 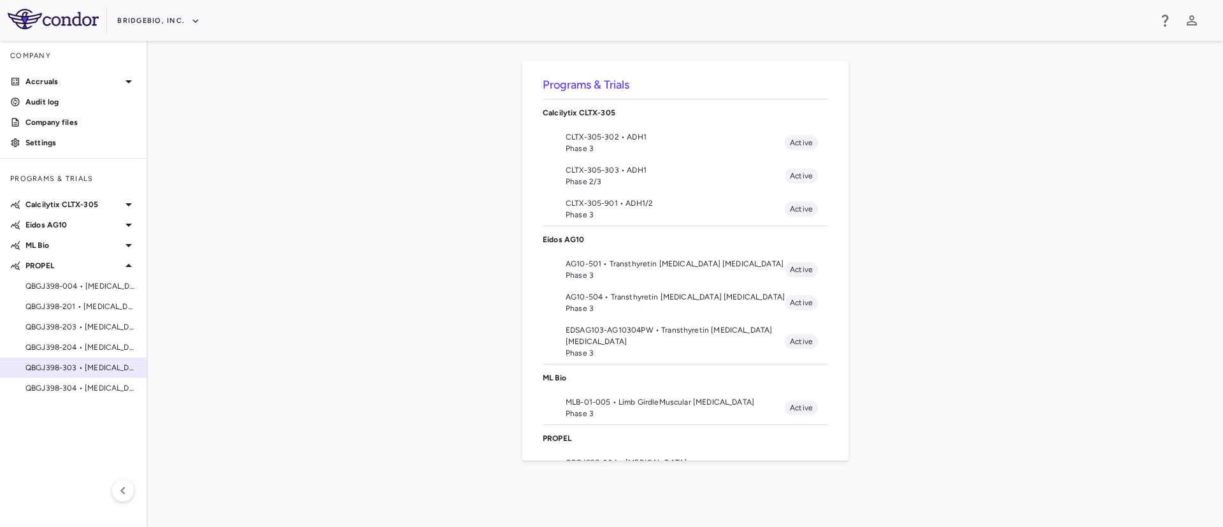 What do you see at coordinates (686, 209) in the screenshot?
I see `li: CLTX-305-901 • ADH1/2Phase 3Active` at bounding box center [686, 209].